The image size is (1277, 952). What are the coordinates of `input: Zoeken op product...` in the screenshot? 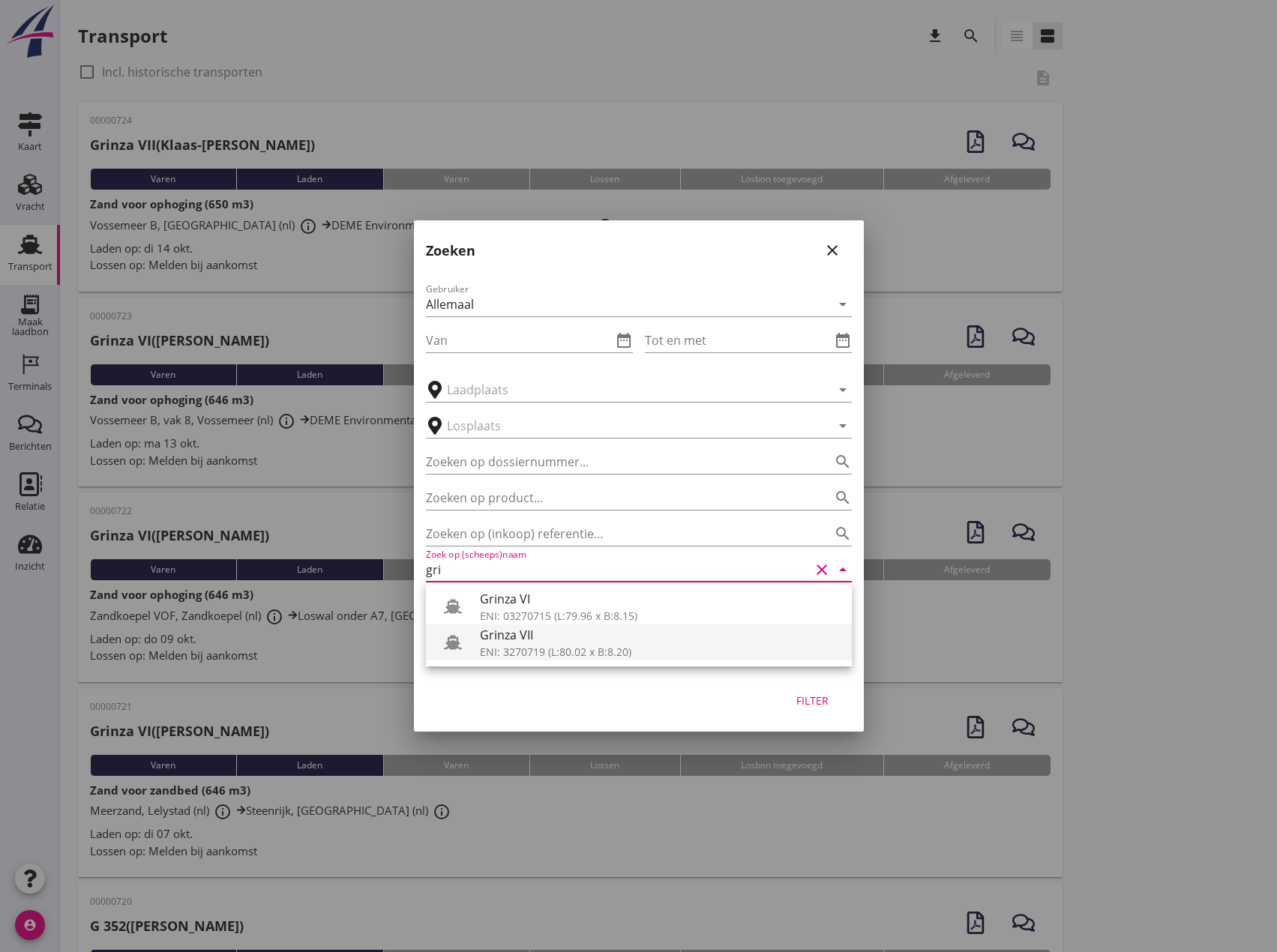 It's located at (618, 498).